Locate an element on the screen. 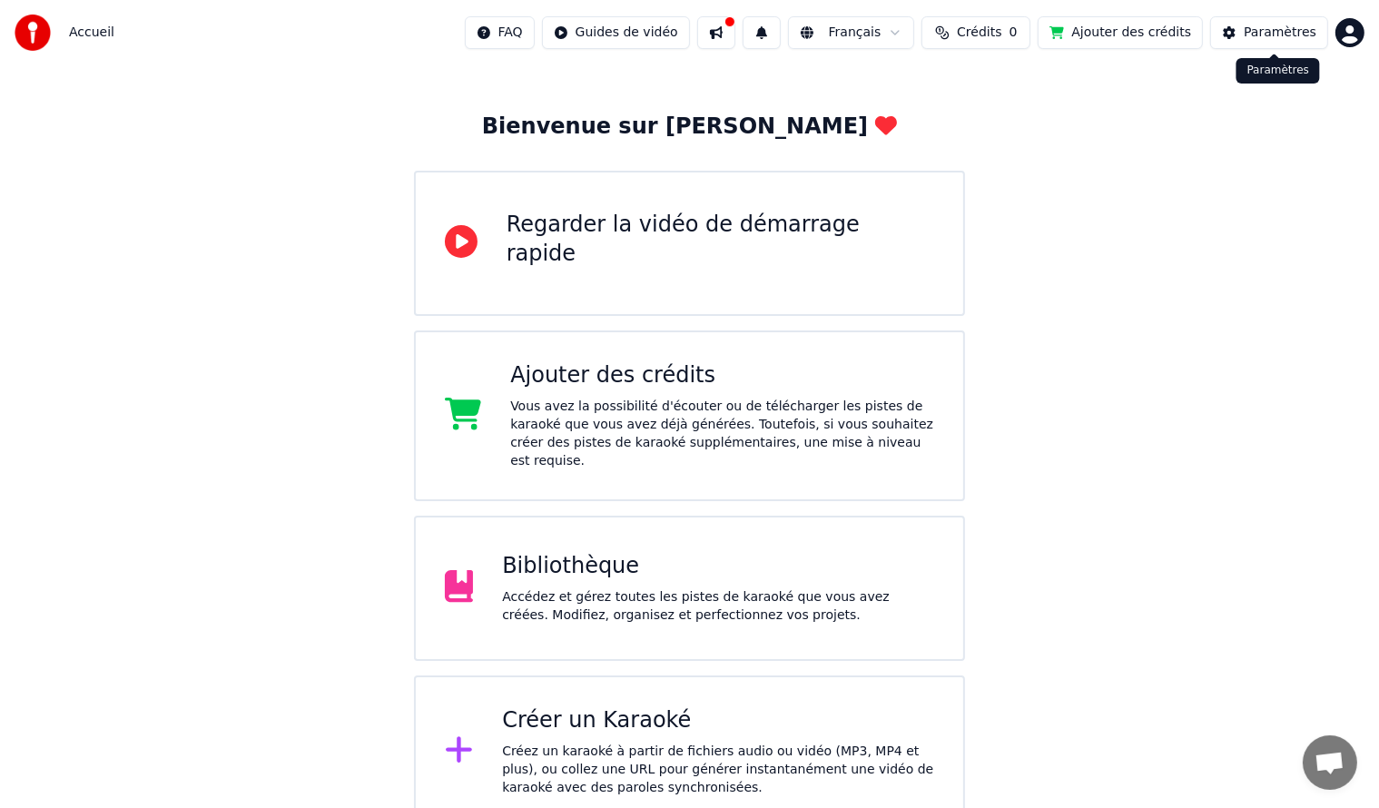 This screenshot has height=808, width=1379. div: Créez un karaoké à partir de fichiers audio ou vidéo (MP3, MP4 et plus), ou collez une URL pour g... is located at coordinates (718, 770).